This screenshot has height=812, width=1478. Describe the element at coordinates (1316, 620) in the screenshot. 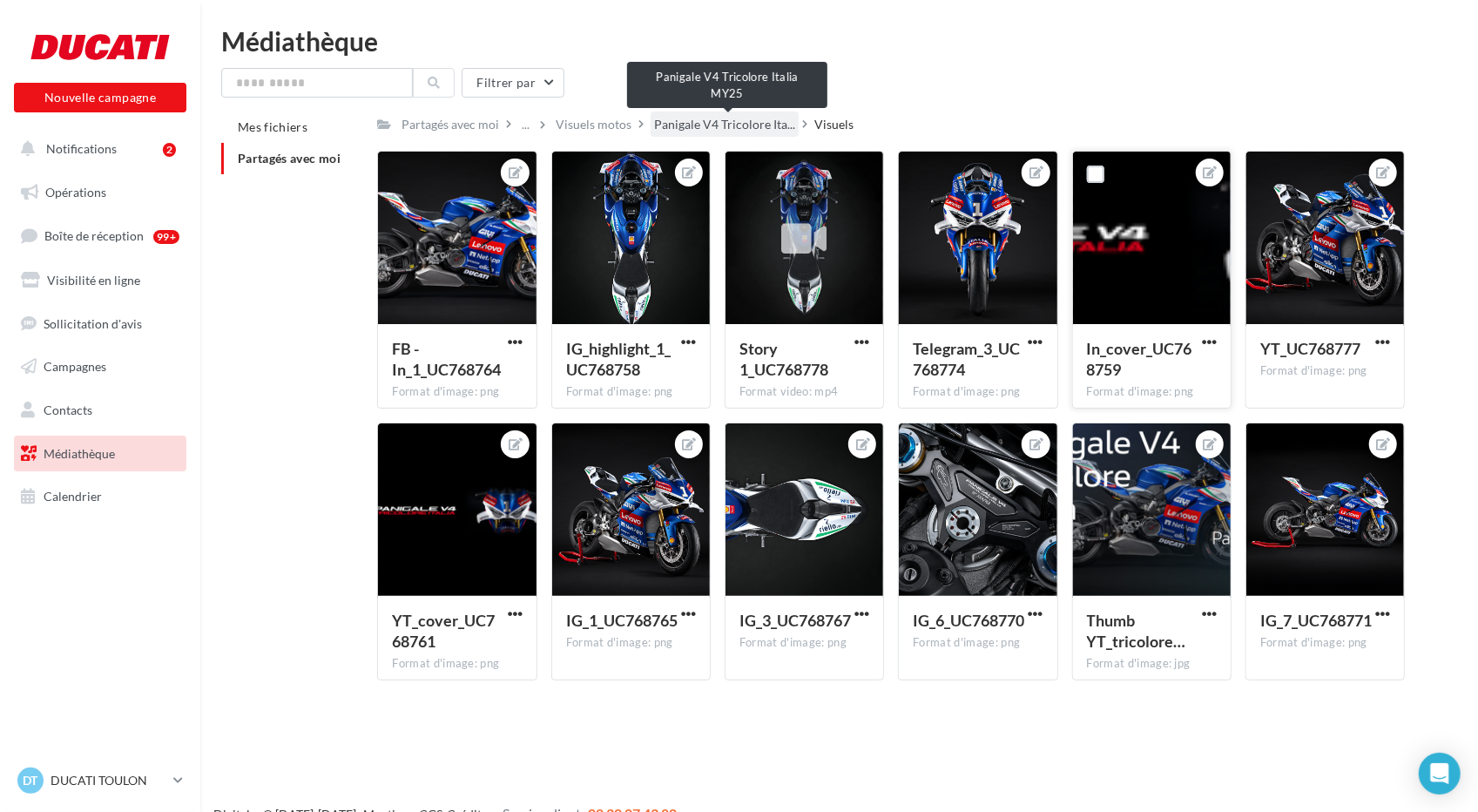

I see `span: IG_7_UC768771` at that location.